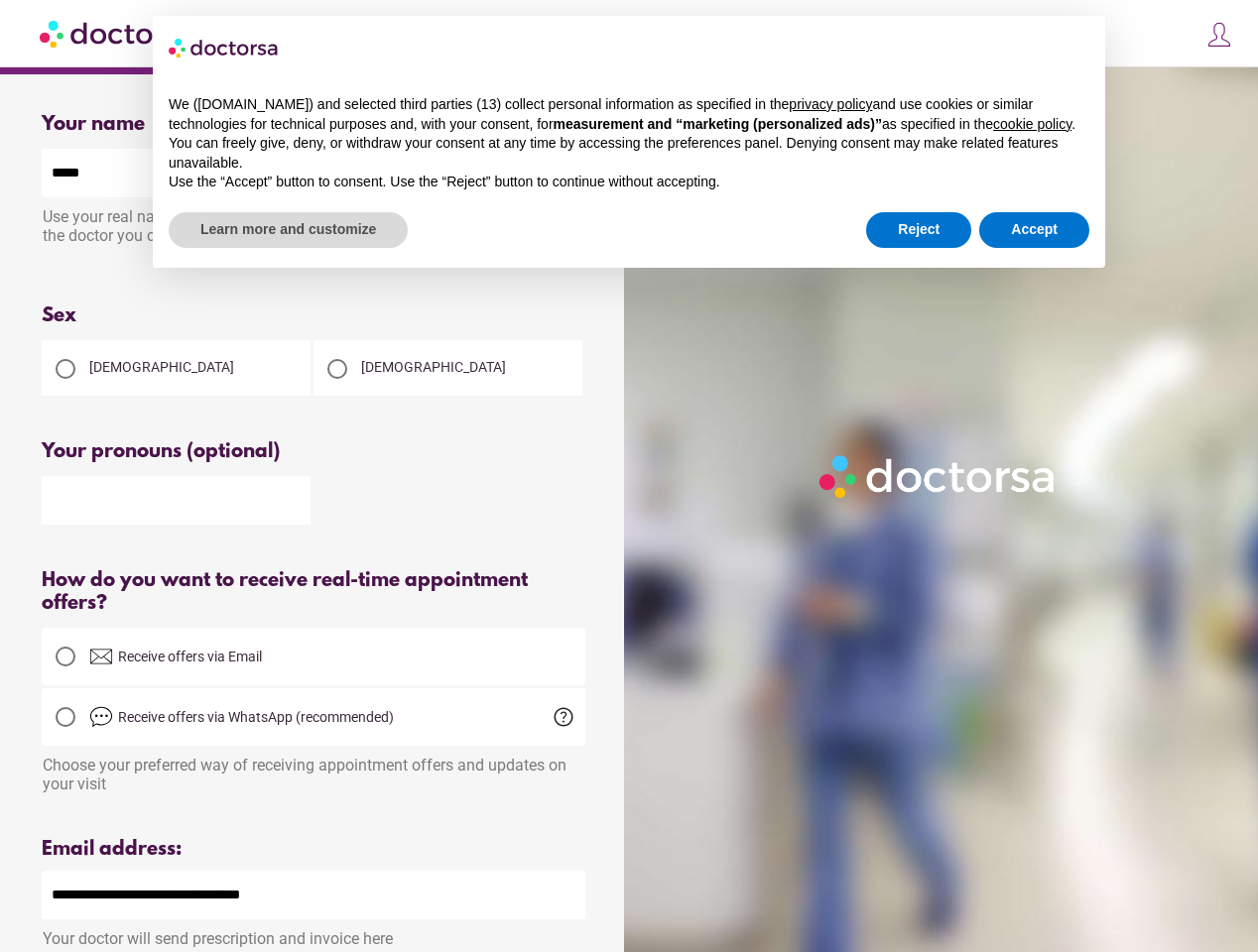  What do you see at coordinates (119, 33) in the screenshot?
I see `img: Doctorsa.com` at bounding box center [119, 33].